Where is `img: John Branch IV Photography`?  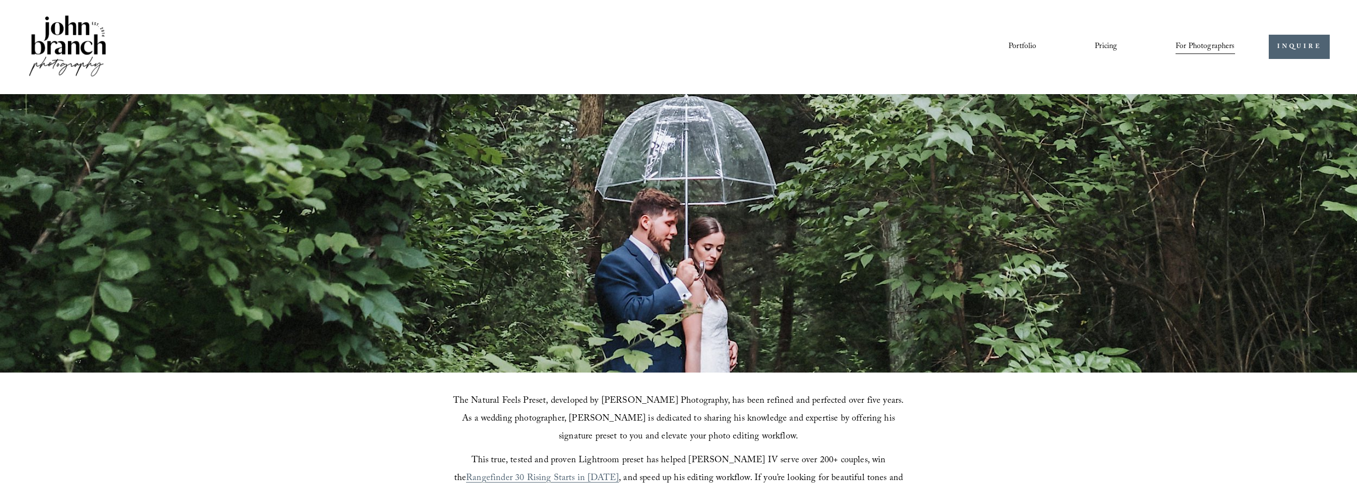 img: John Branch IV Photography is located at coordinates (67, 47).